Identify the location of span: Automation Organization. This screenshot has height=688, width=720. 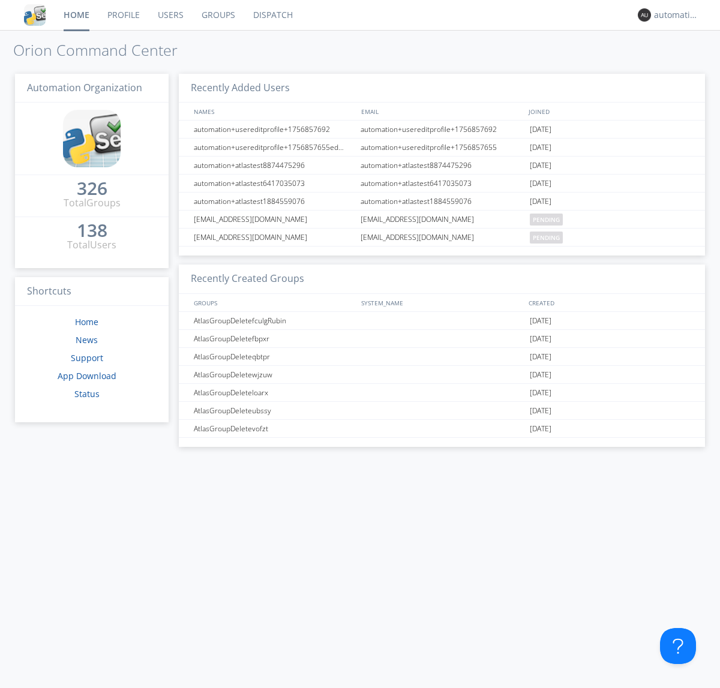
(85, 88).